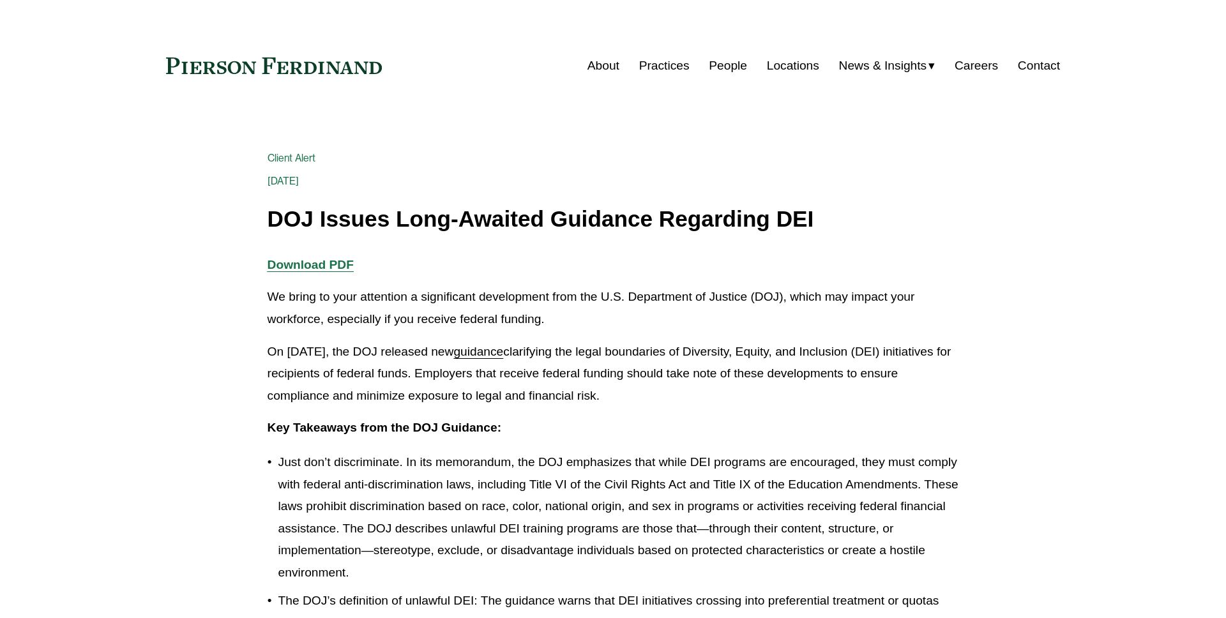  What do you see at coordinates (976, 66) in the screenshot?
I see `a: Careers` at bounding box center [976, 66].